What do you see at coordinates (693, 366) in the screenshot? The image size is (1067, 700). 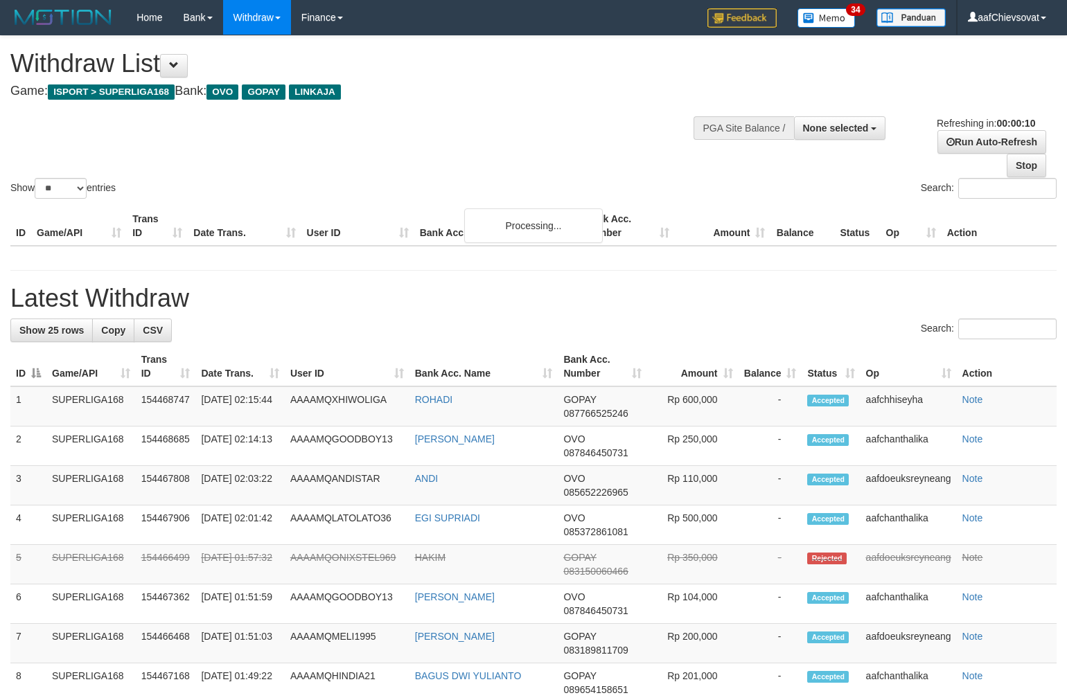 I see `th: Amount: activate to sort column ascending` at bounding box center [693, 366].